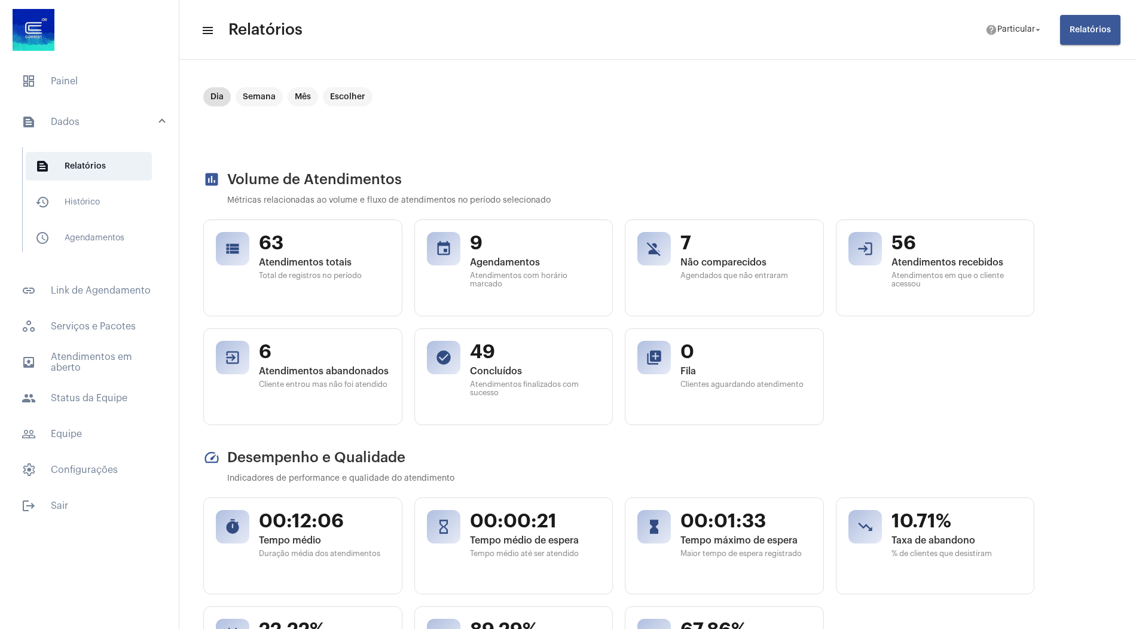 The height and width of the screenshot is (629, 1136). Describe the element at coordinates (865, 527) in the screenshot. I see `mat-icon: trending_down` at that location.